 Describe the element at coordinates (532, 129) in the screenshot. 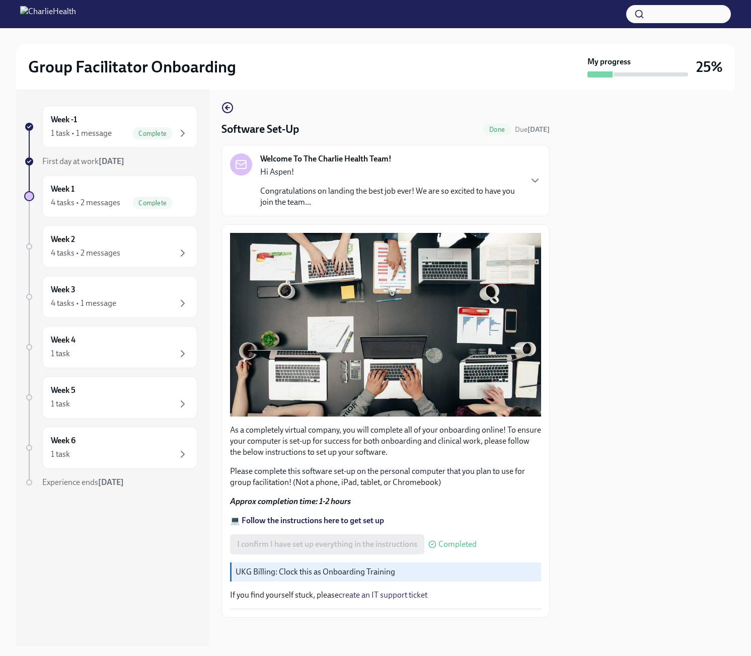

I see `span: September 3rd, 2025 09:00` at that location.